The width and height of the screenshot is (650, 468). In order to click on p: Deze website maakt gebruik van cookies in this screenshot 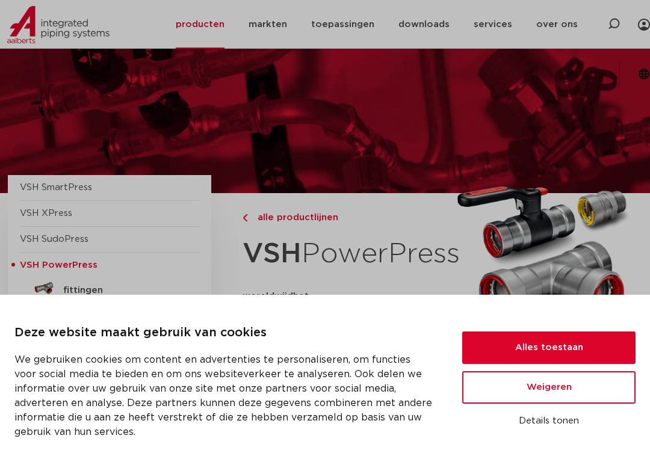, I will do `click(224, 333)`.